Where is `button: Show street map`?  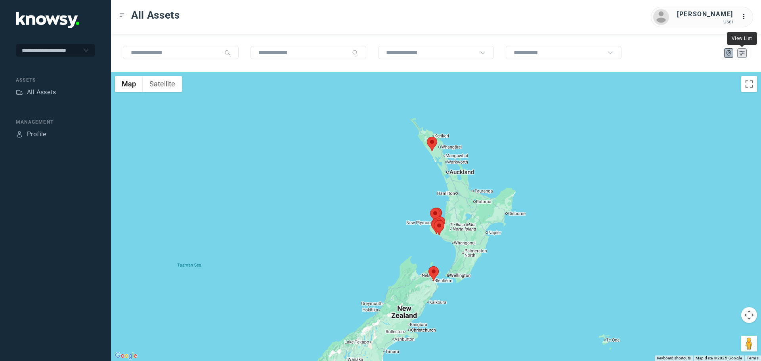 button: Show street map is located at coordinates (129, 84).